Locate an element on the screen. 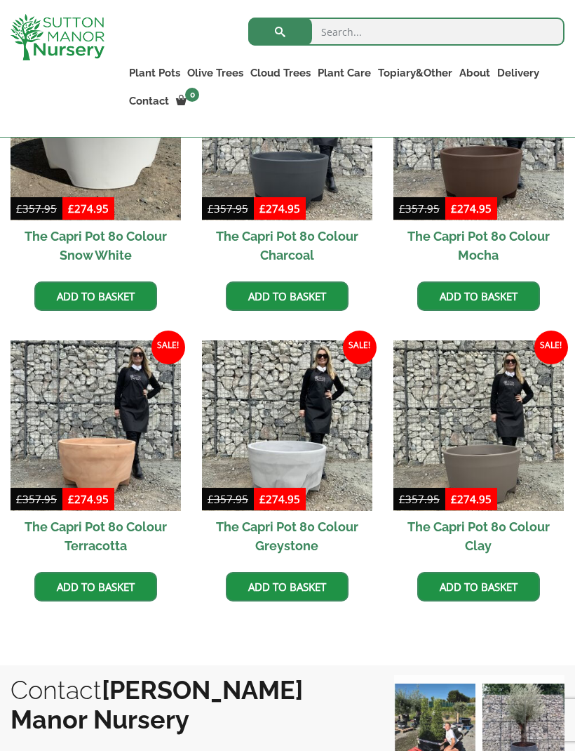  a: Sale! The Capri Pot 80 Colour Charcoal is located at coordinates (287, 160).